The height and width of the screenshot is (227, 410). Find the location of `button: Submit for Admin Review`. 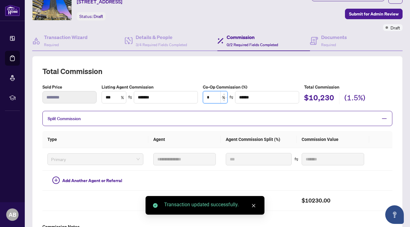

button: Submit for Admin Review is located at coordinates (374, 14).